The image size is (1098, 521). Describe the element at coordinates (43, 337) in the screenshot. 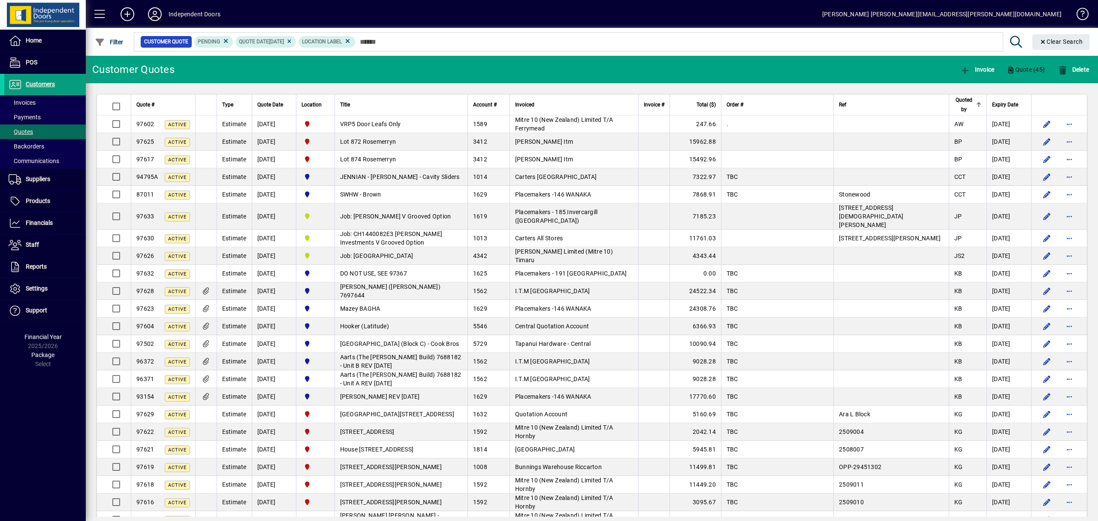

I see `span: Financial Year` at that location.